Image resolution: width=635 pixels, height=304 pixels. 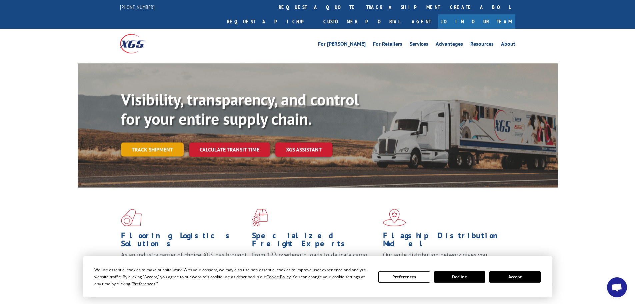 What do you see at coordinates (260, 217) in the screenshot?
I see `img: xgs-icon-focused-on-flooring-red` at bounding box center [260, 217].